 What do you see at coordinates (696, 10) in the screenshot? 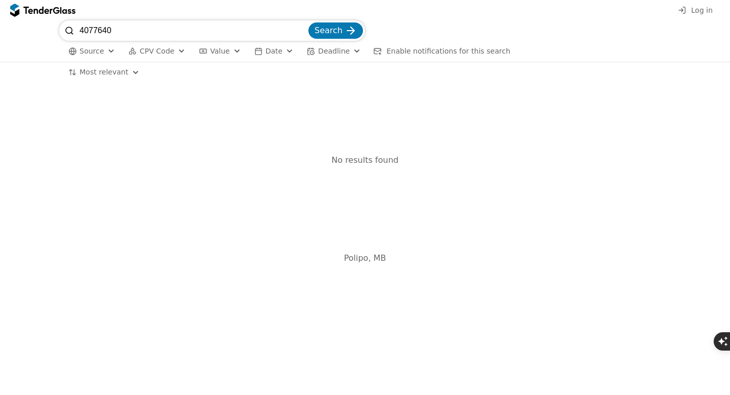
I see `button: Log in` at bounding box center [696, 10].